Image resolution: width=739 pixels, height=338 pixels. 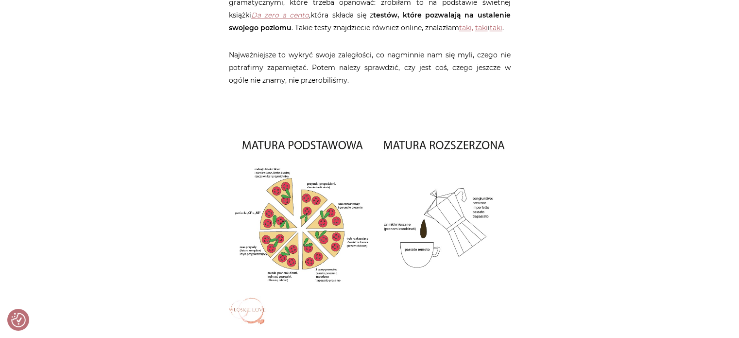 What do you see at coordinates (370, 68) in the screenshot?
I see `p: Najważniejsze to wykryć swoje zaległości, co nagminnie nam się myli, czego nie potrafimy zapamięt...` at bounding box center [370, 68].